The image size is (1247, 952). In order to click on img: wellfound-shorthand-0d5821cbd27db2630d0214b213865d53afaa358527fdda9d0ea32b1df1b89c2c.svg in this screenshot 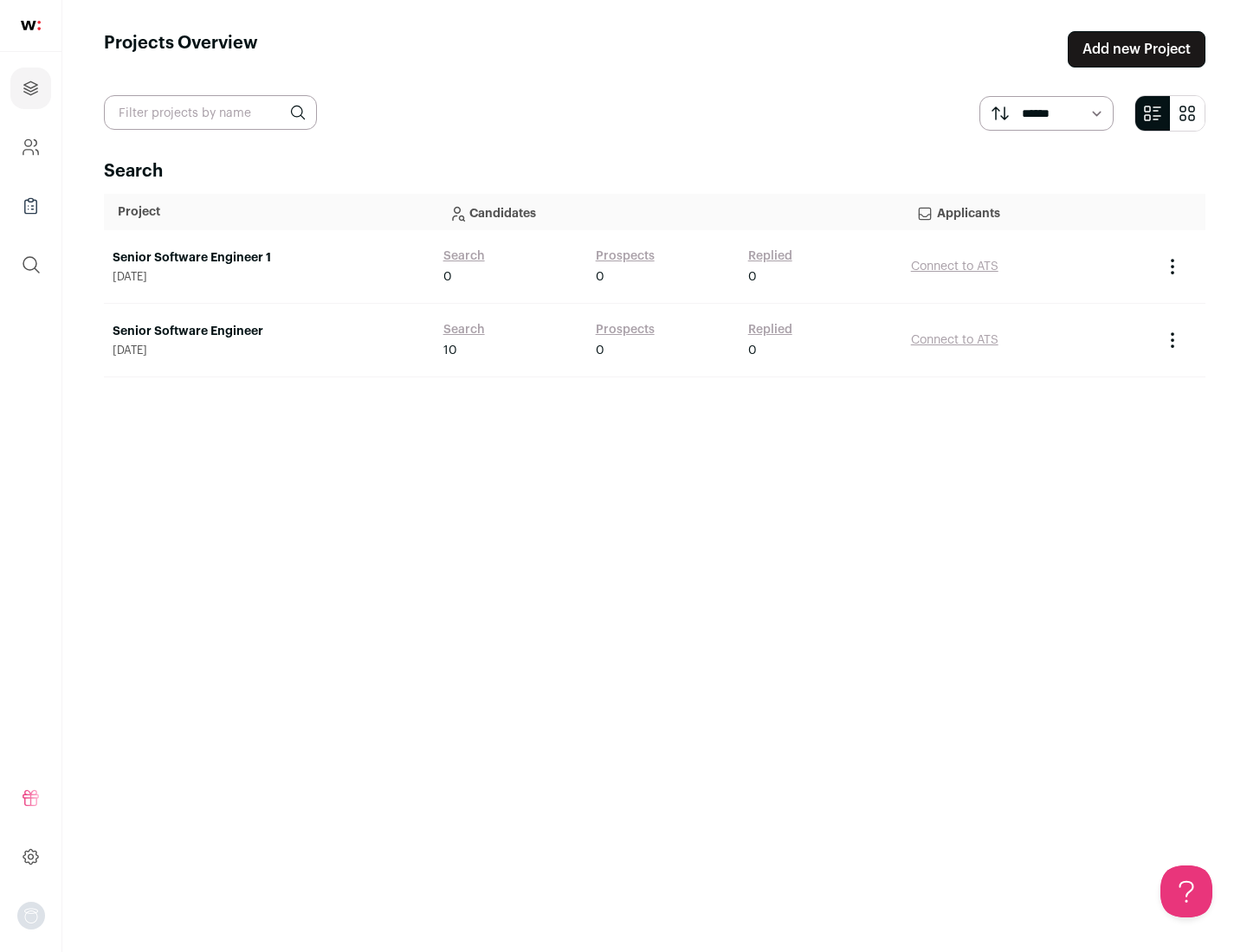, I will do `click(31, 25)`.